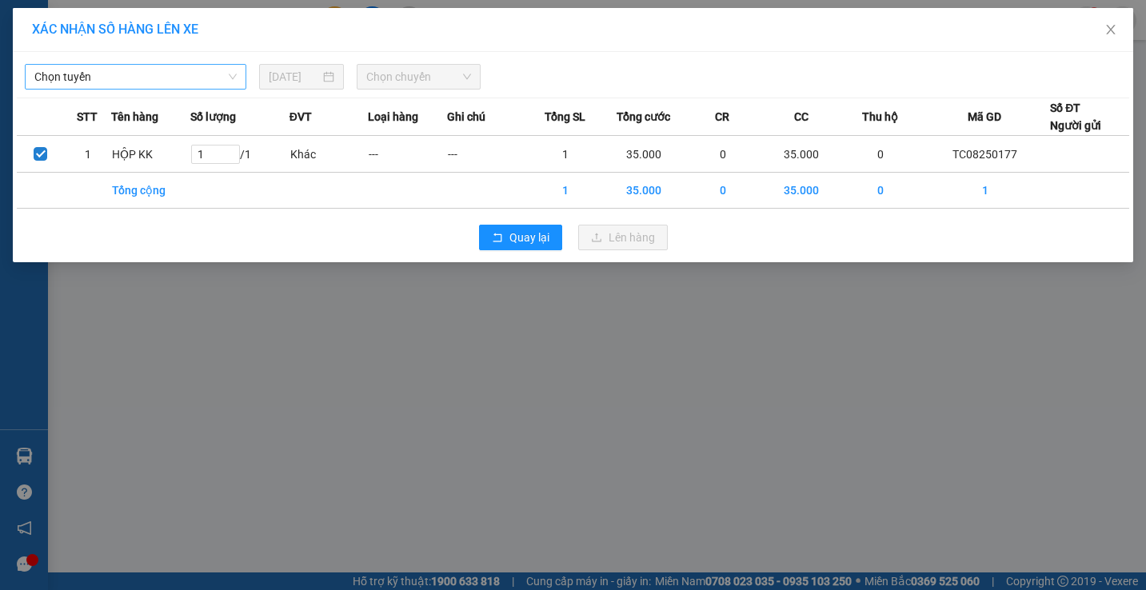 The image size is (1146, 590). Describe the element at coordinates (1111, 30) in the screenshot. I see `span: close` at that location.